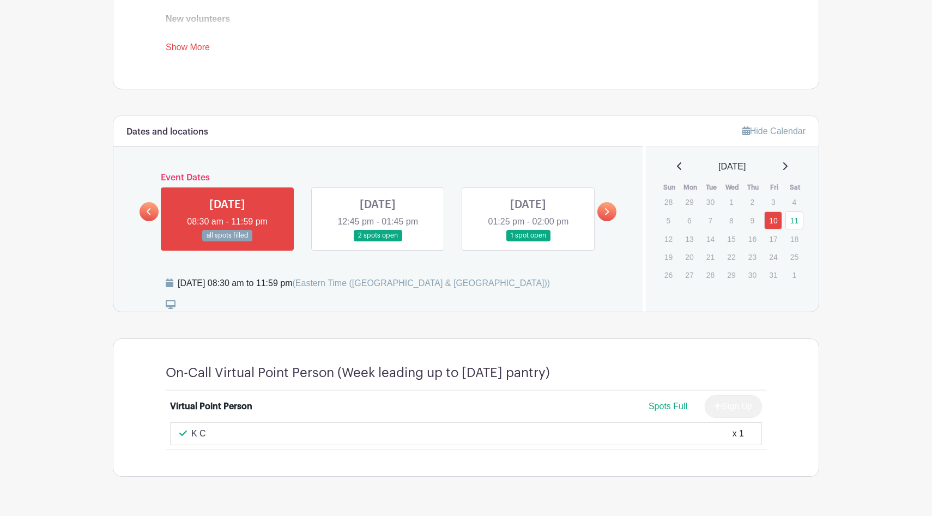 The image size is (932, 516). I want to click on a: Hide Calendar, so click(774, 131).